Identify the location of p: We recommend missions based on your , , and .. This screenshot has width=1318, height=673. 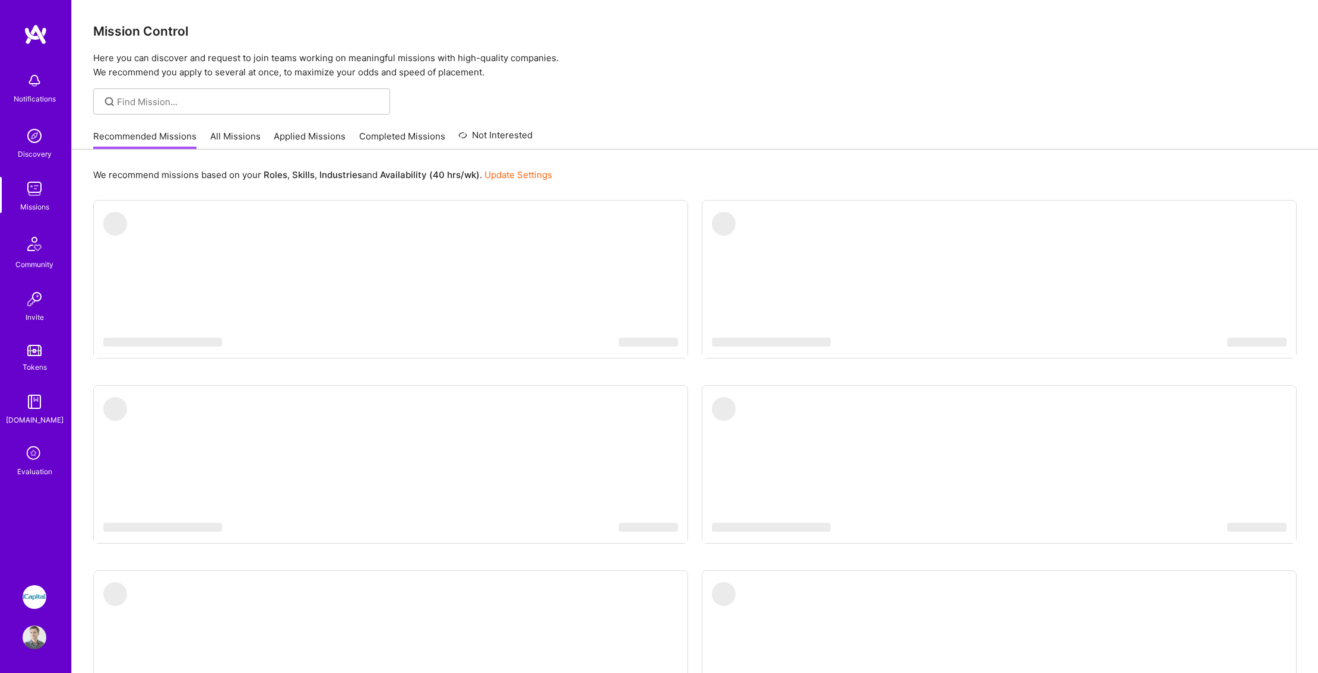
(322, 175).